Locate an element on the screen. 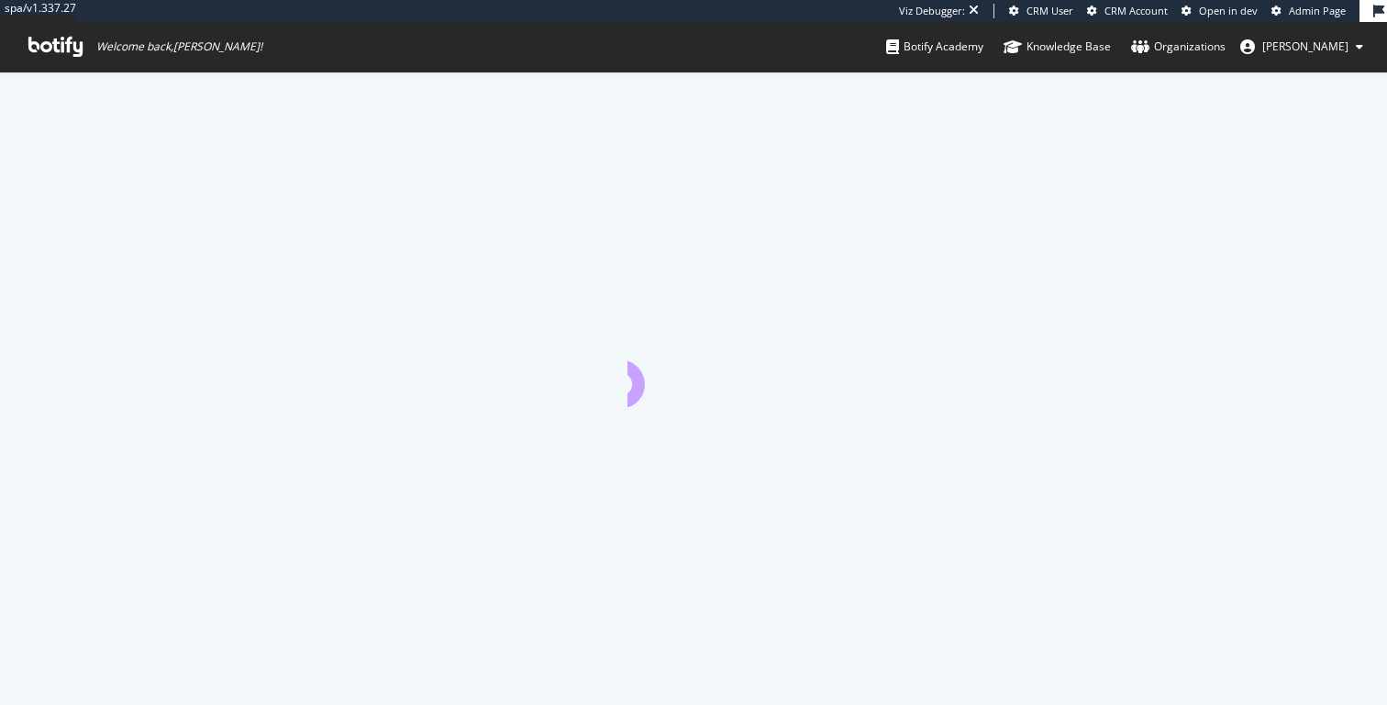 The image size is (1387, 705). div: Knowledge Base is located at coordinates (1056, 47).